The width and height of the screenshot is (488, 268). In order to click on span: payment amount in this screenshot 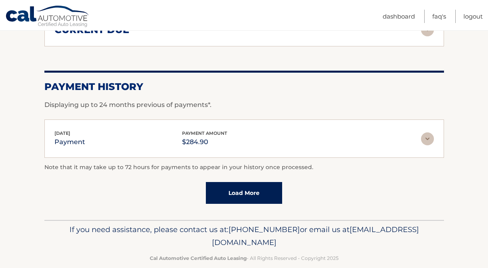, I will do `click(205, 133)`.